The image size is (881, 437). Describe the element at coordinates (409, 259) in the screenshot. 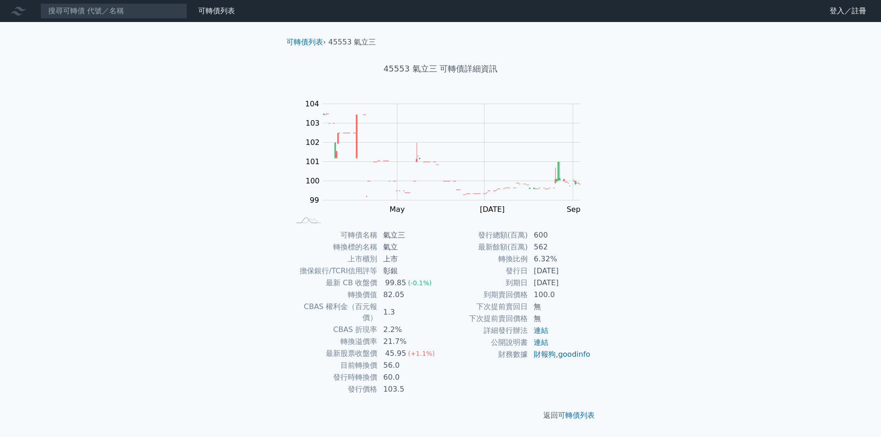

I see `td: 上市` at that location.